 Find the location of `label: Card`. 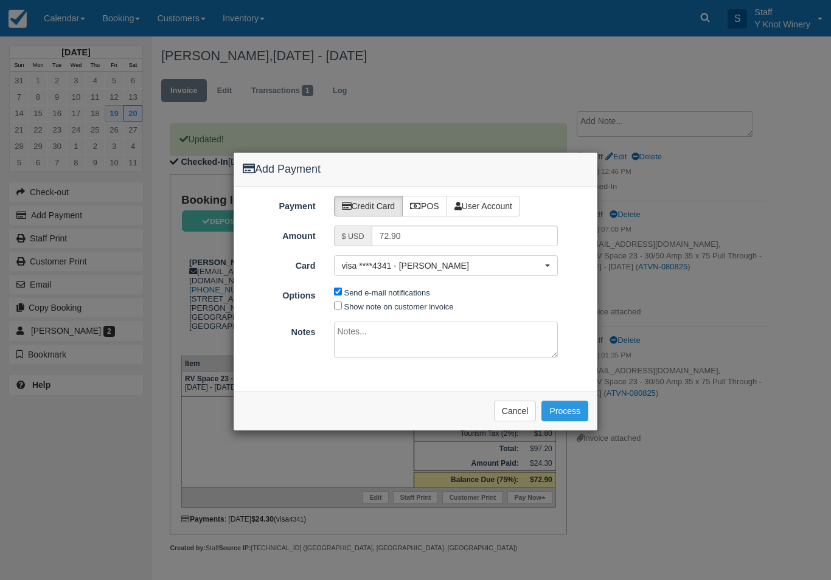

label: Card is located at coordinates (279, 264).